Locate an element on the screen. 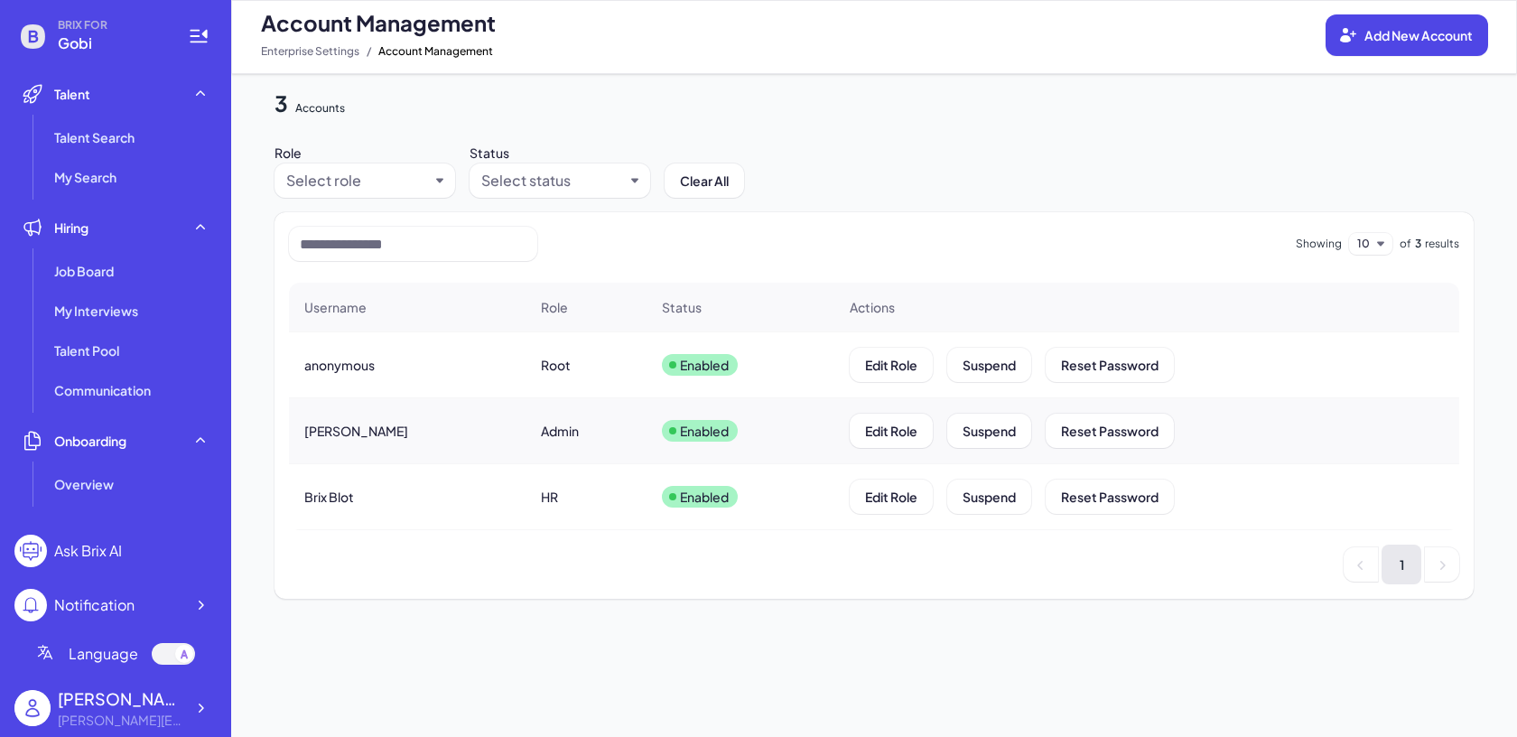 The width and height of the screenshot is (1517, 737). div: Notification is located at coordinates (94, 605).